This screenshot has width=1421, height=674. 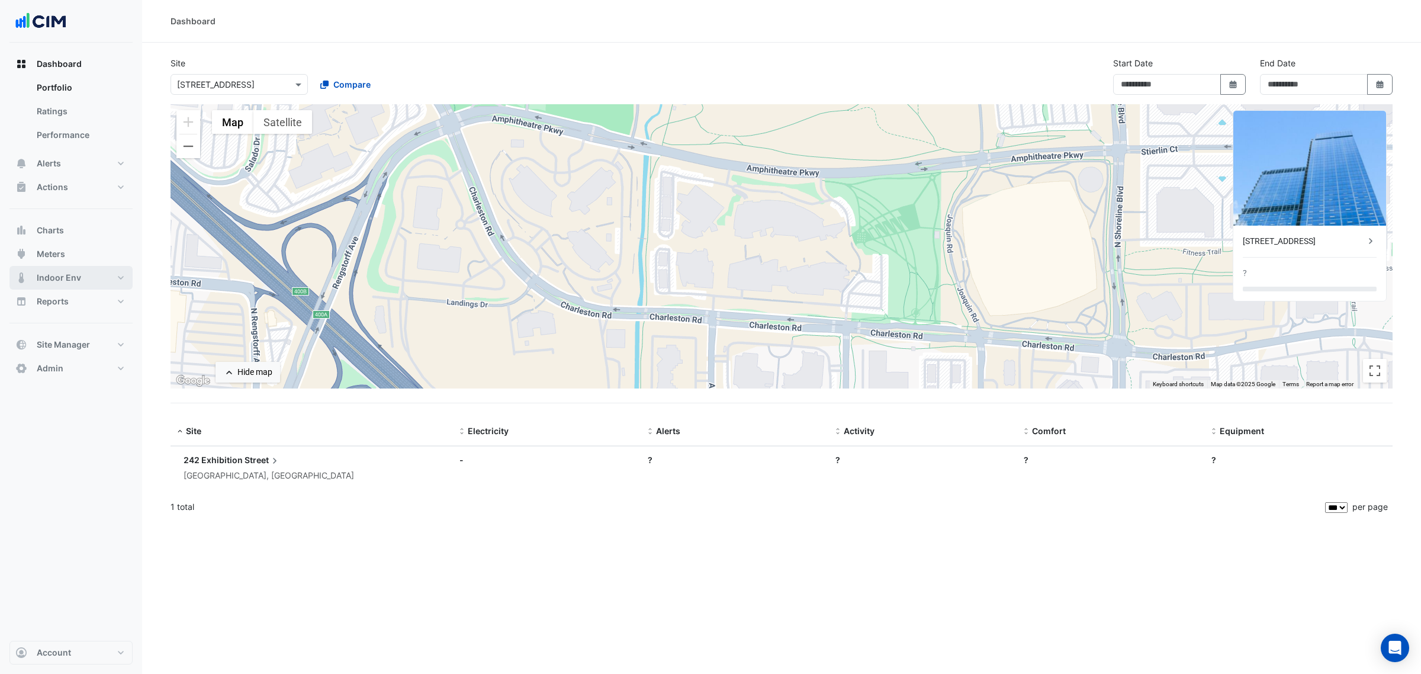 I want to click on app-icon: Site Manager, so click(x=21, y=344).